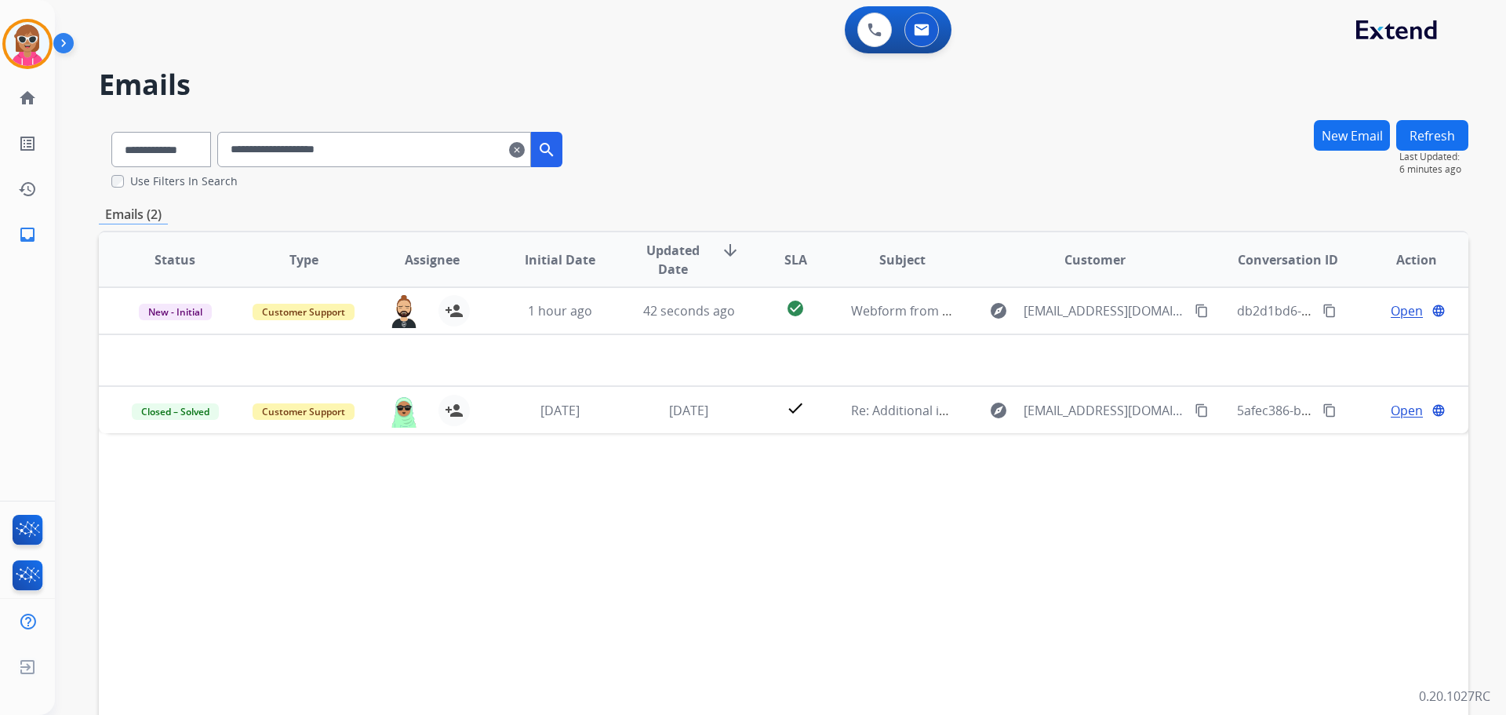 The image size is (1506, 715). What do you see at coordinates (902, 260) in the screenshot?
I see `span: Subject` at bounding box center [902, 260].